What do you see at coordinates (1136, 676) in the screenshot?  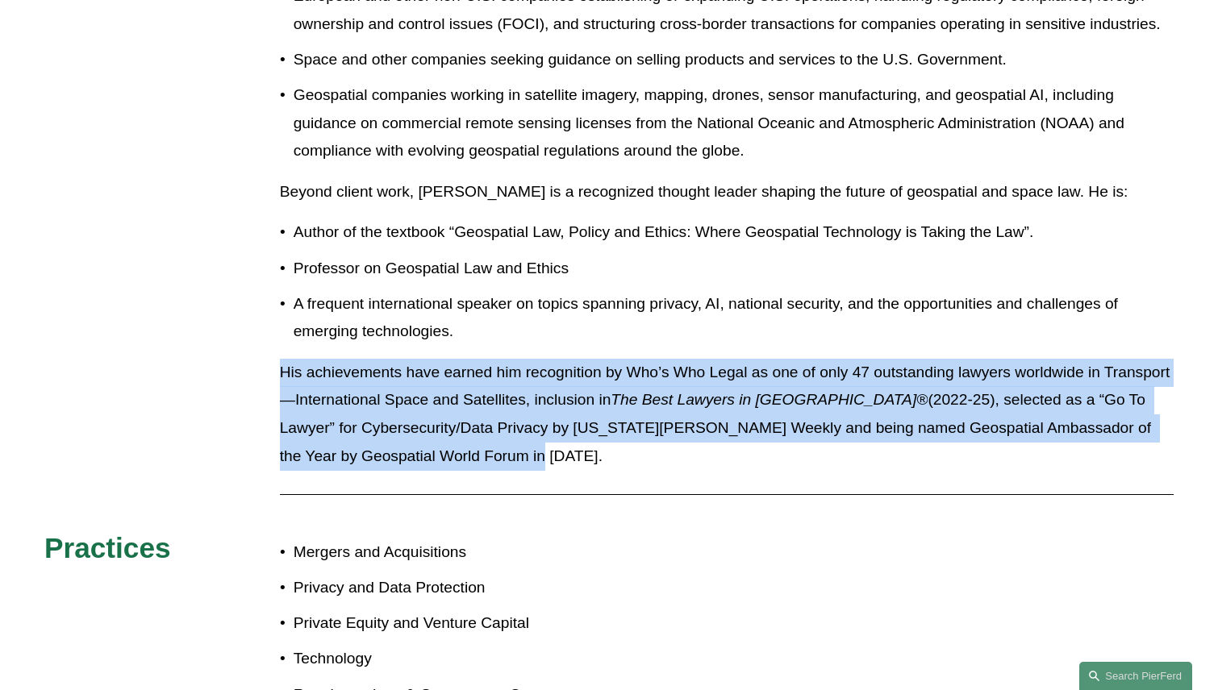 I see `a: Search this site` at bounding box center [1136, 676].